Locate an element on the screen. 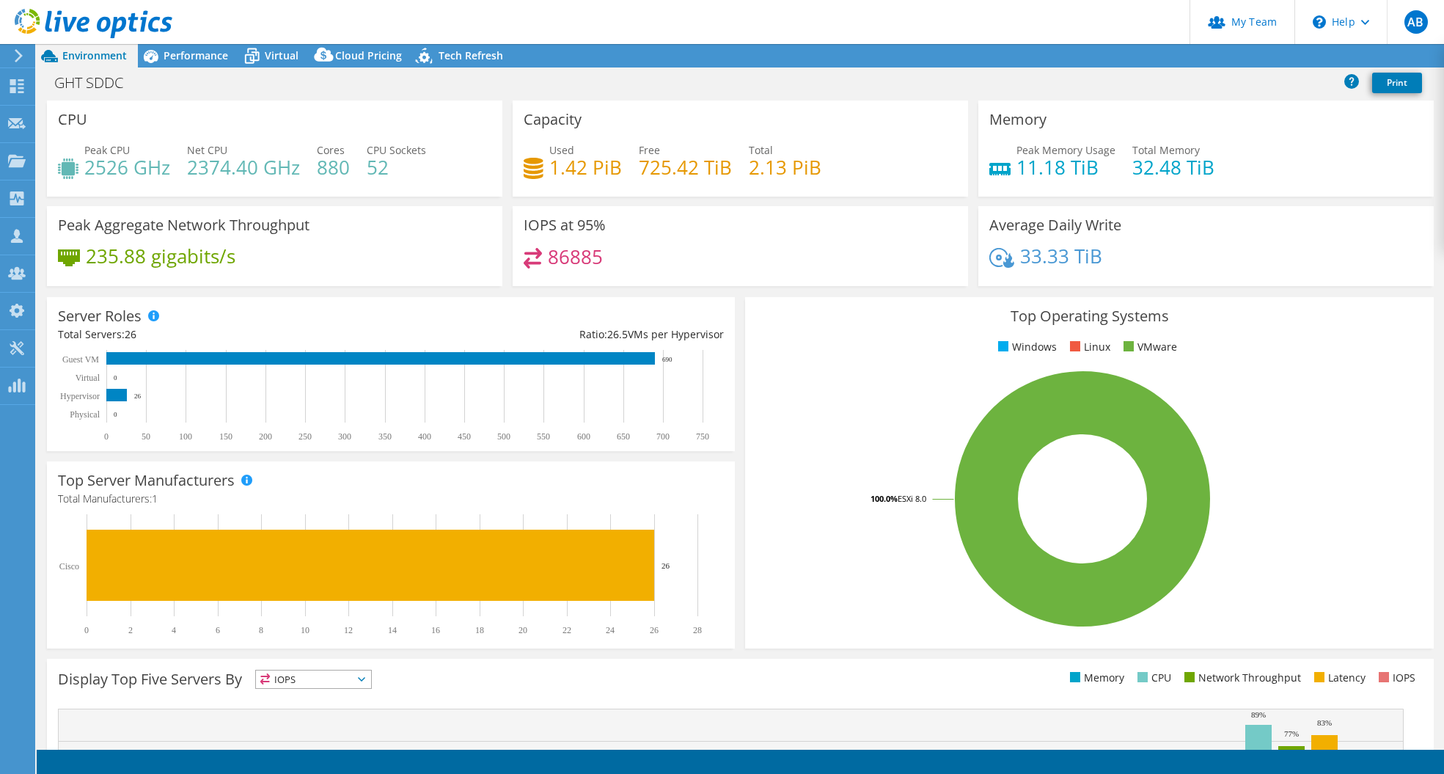 This screenshot has width=1444, height=774. text: 600 is located at coordinates (584, 436).